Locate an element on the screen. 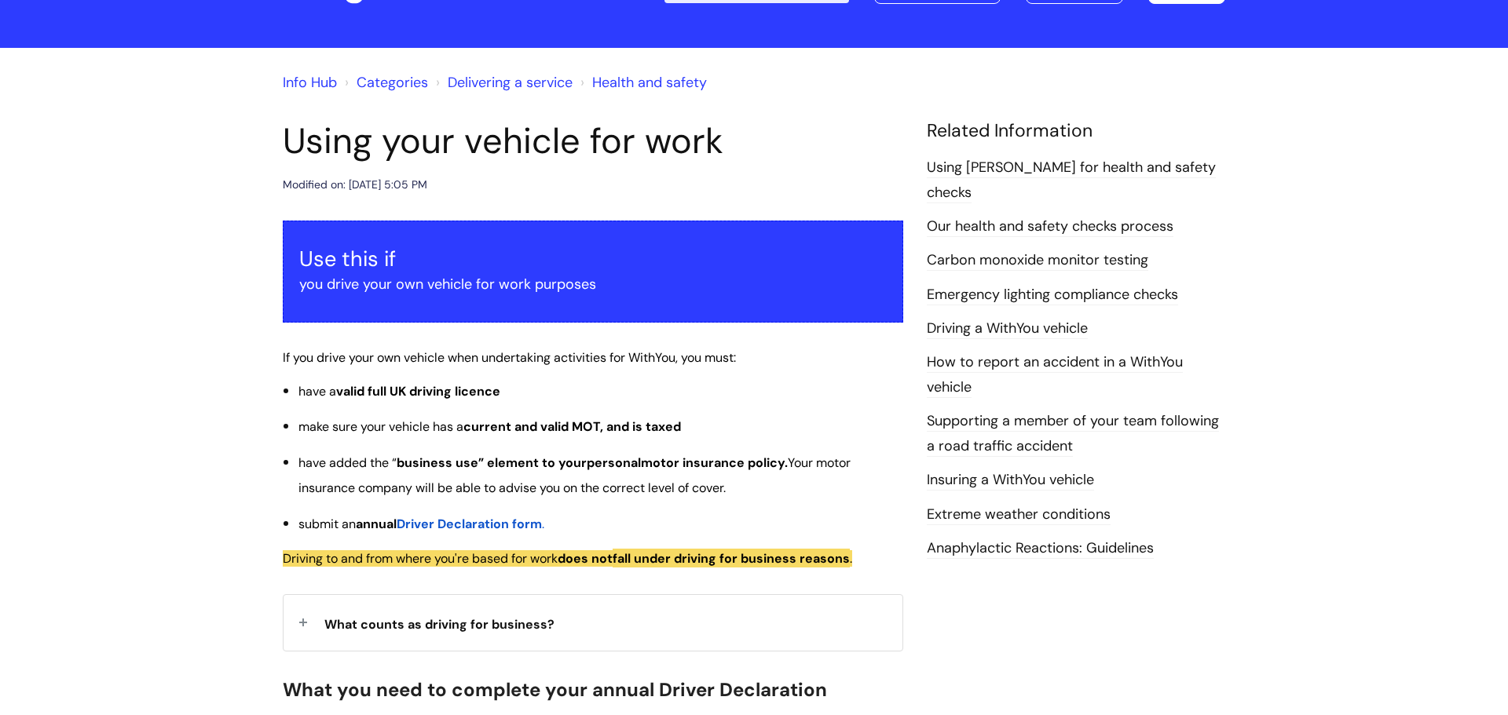 This screenshot has height=715, width=1508. a: Health and safety is located at coordinates (649, 82).